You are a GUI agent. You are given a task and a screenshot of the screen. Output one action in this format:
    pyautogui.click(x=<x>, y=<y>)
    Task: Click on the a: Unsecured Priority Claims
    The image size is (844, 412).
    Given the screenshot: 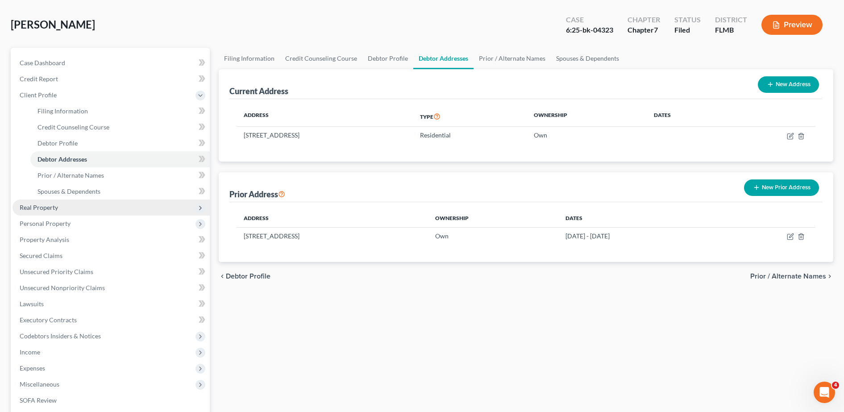 What is the action you would take?
    pyautogui.click(x=111, y=272)
    